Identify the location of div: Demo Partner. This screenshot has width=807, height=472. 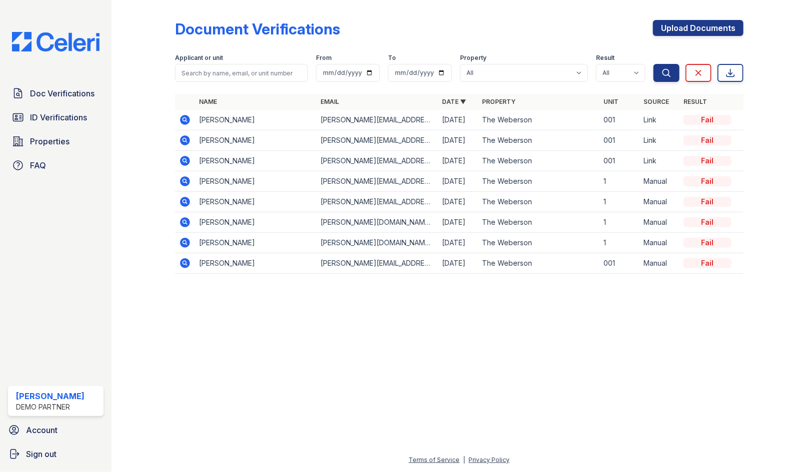
(50, 407).